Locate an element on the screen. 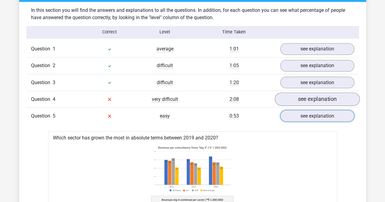 The width and height of the screenshot is (385, 202). div: In this section you will find the answers and explanations to all the questions. In addition, for... is located at coordinates (193, 14).